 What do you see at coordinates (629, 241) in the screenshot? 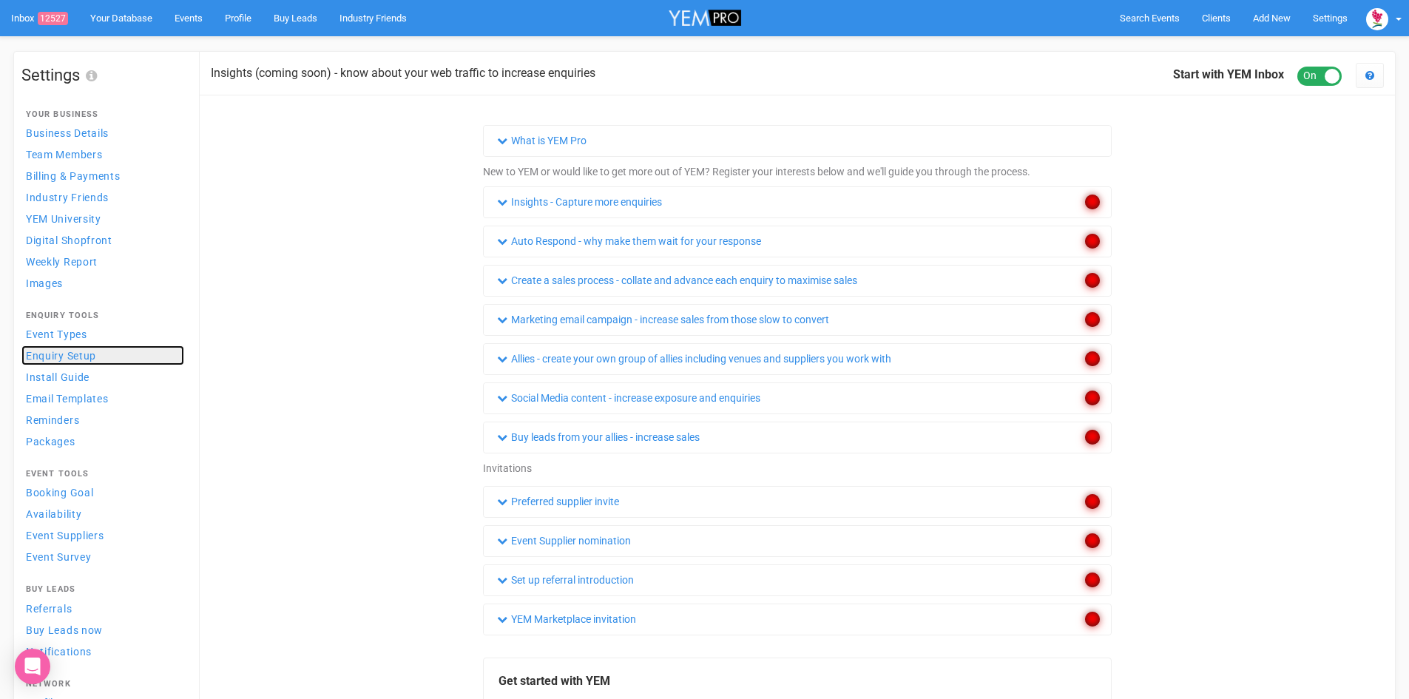
I see `a: Auto Respond - why make them wait for your response` at bounding box center [629, 241].